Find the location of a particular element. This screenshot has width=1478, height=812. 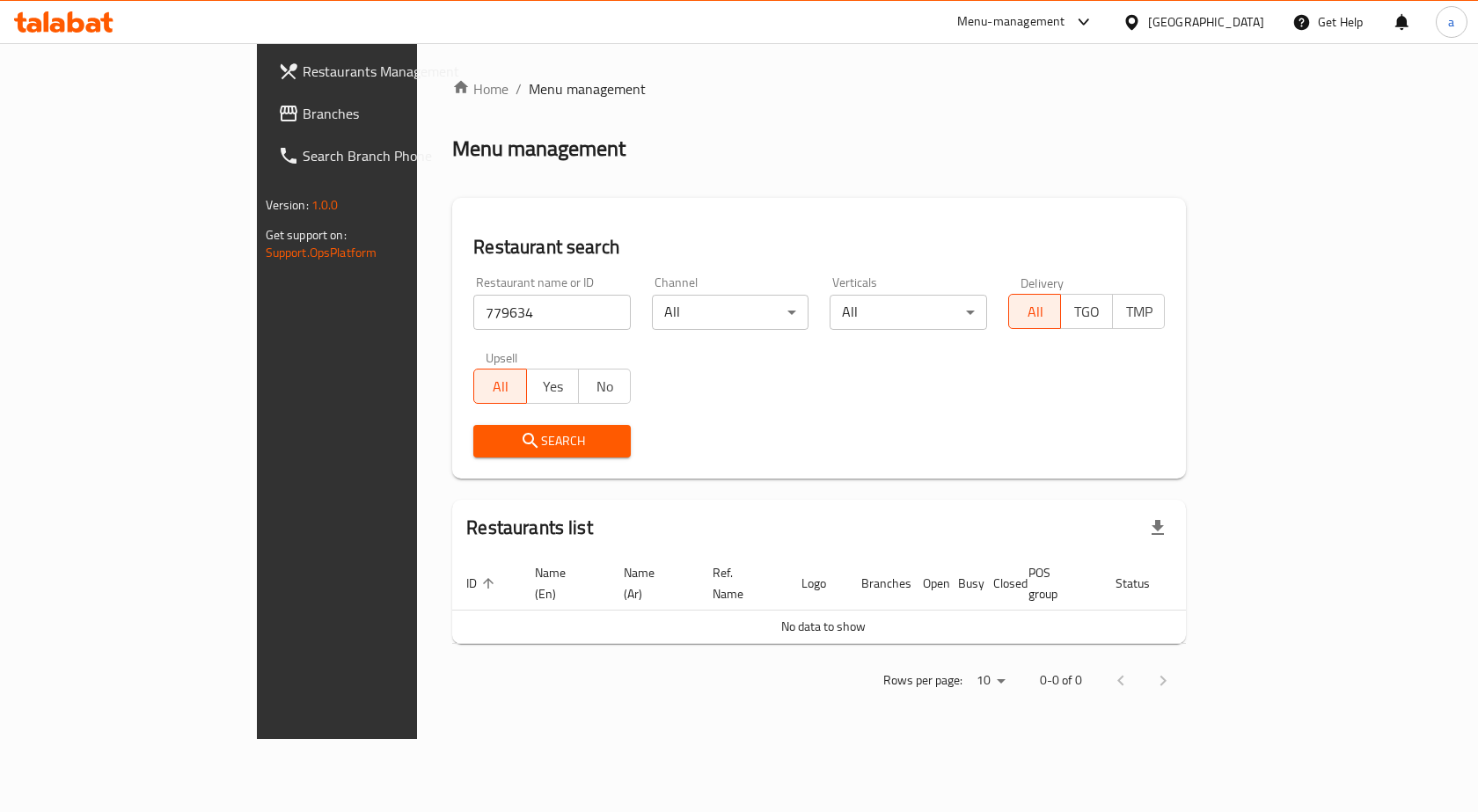

span: Name (Ar) is located at coordinates (650, 583).